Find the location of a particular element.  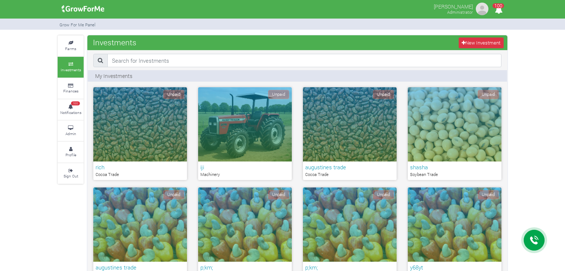

a: Profile is located at coordinates (71, 152).